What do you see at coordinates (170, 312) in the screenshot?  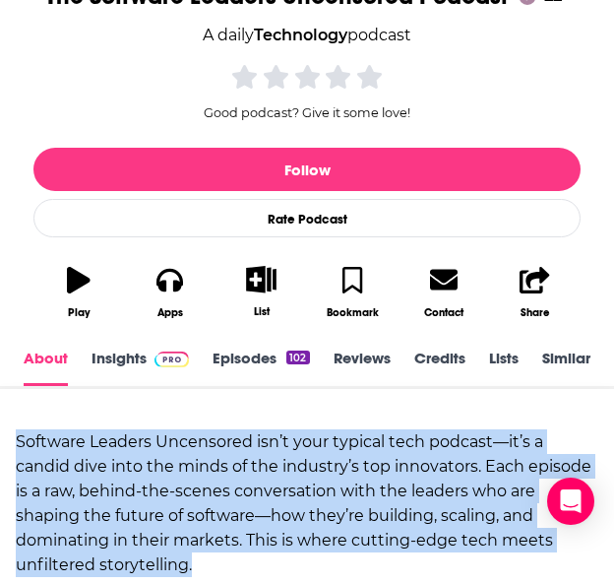 I see `div: Apps` at bounding box center [170, 312].